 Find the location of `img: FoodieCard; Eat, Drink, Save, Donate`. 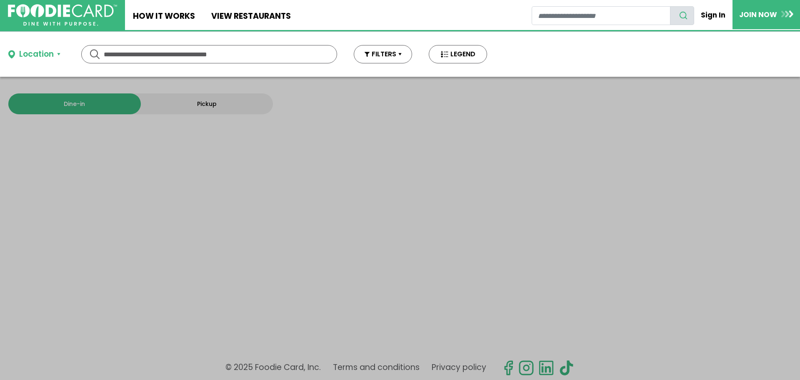

img: FoodieCard; Eat, Drink, Save, Donate is located at coordinates (63, 15).